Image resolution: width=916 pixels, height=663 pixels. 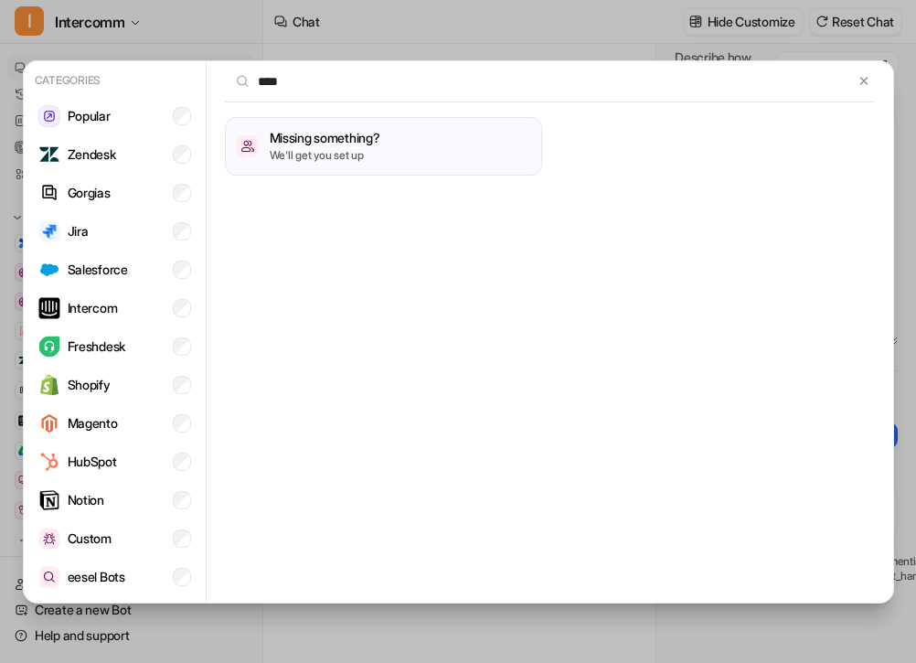 I want to click on p: Salesforce, so click(x=98, y=269).